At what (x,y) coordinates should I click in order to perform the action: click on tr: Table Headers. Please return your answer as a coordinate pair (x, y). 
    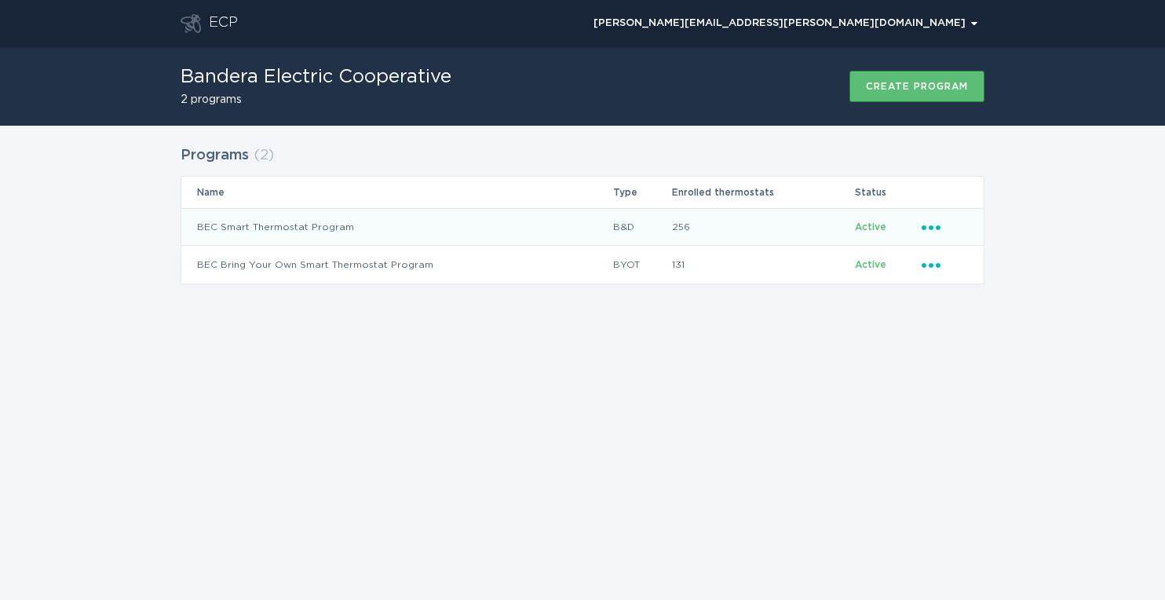
    Looking at the image, I should click on (582, 192).